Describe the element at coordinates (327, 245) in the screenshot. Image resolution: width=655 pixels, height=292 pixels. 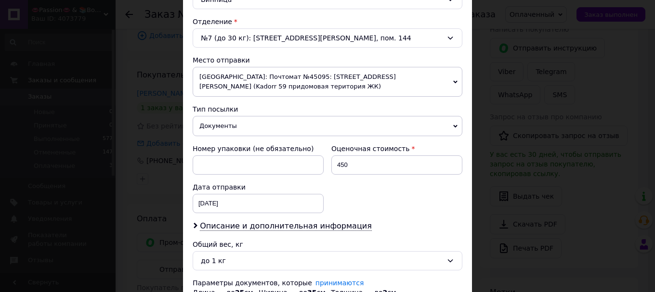
I see `div: Общий вес, кг` at that location.